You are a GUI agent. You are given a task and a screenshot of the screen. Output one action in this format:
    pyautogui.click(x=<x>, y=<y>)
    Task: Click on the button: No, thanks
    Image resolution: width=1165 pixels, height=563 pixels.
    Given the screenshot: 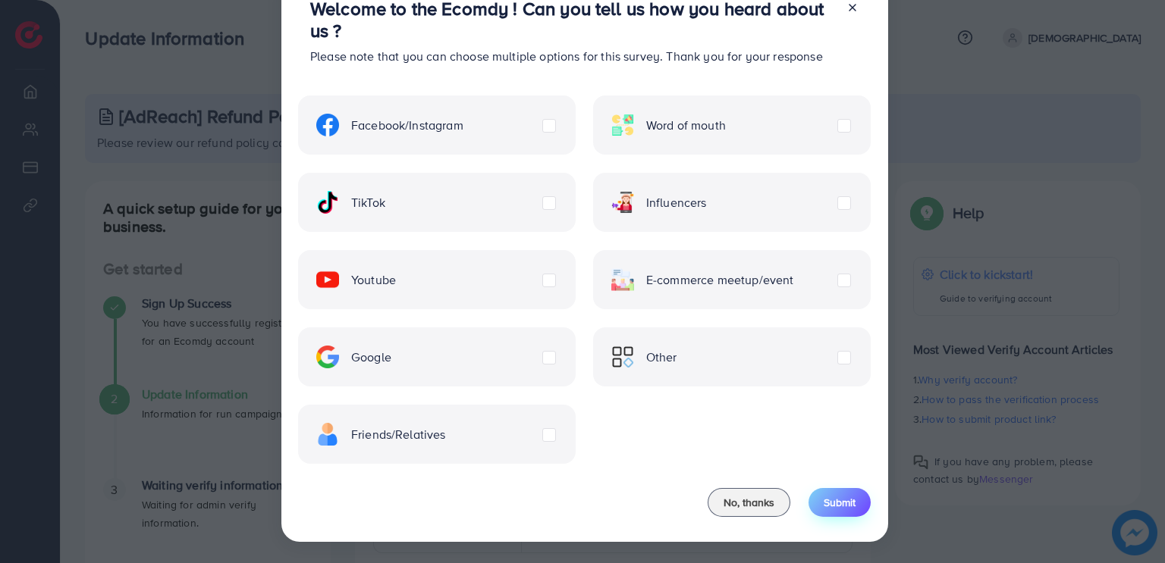 What is the action you would take?
    pyautogui.click(x=749, y=503)
    